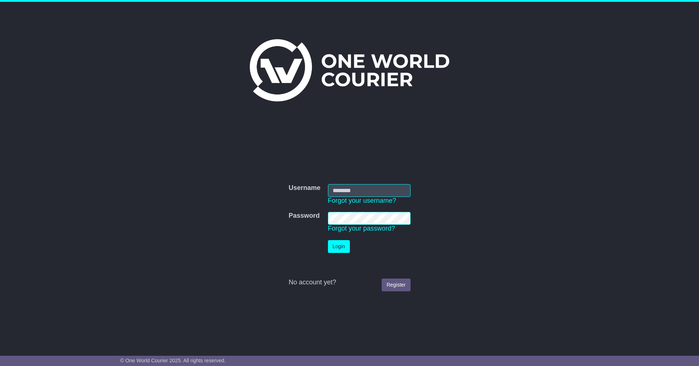  I want to click on button: Login, so click(339, 246).